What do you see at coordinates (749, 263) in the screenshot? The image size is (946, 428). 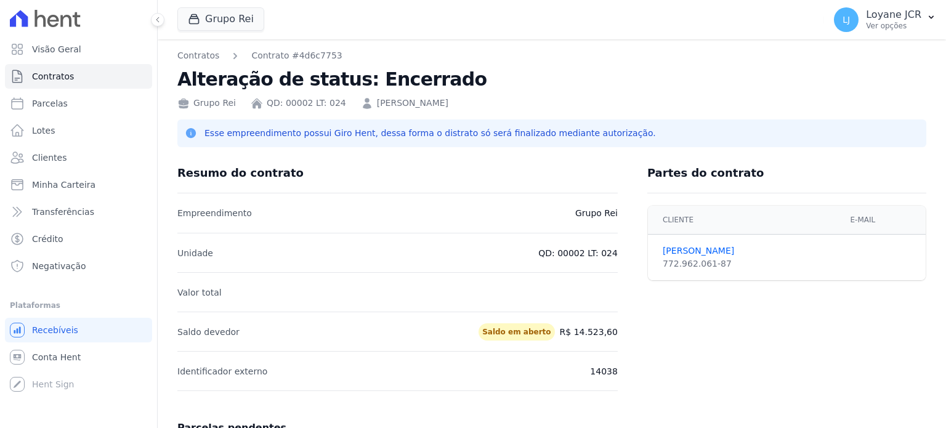 I see `div: 772.962.061-87` at bounding box center [749, 263].